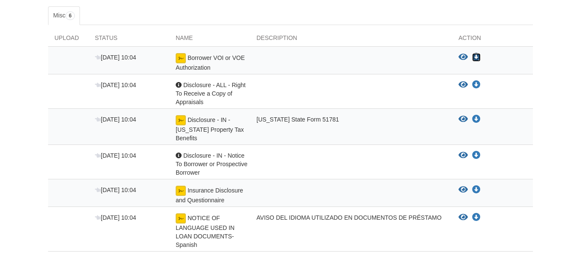 The height and width of the screenshot is (269, 581). What do you see at coordinates (476, 120) in the screenshot?
I see `a: Download Disclosure - IN - Indiana Property Tax Benefits` at bounding box center [476, 120].